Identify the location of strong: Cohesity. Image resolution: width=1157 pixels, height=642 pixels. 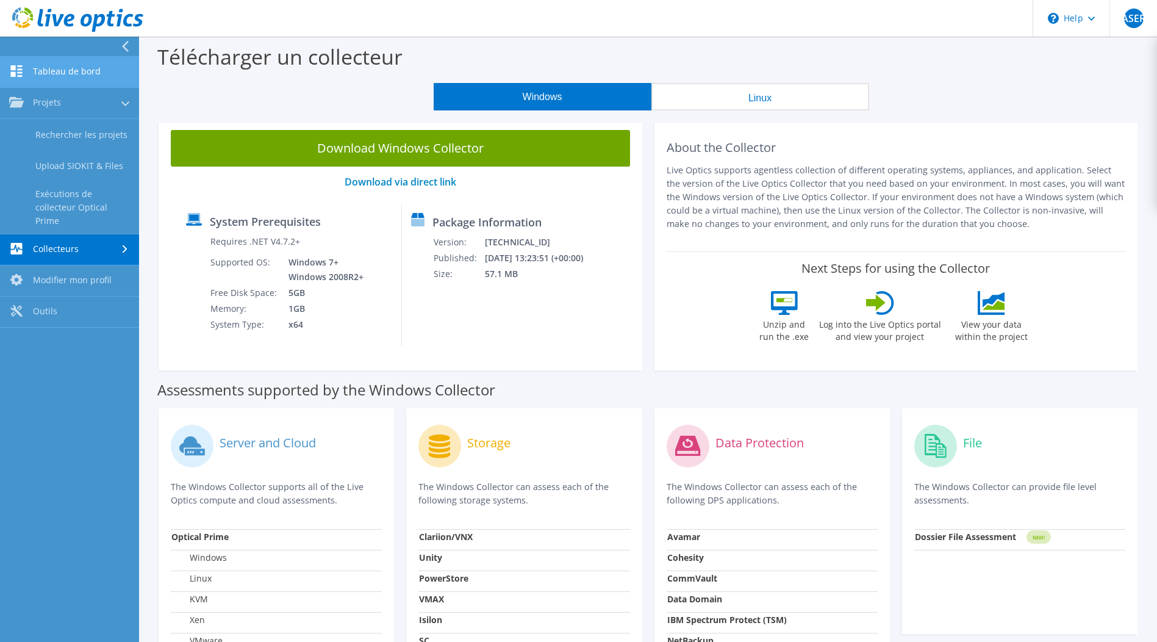
(686, 557).